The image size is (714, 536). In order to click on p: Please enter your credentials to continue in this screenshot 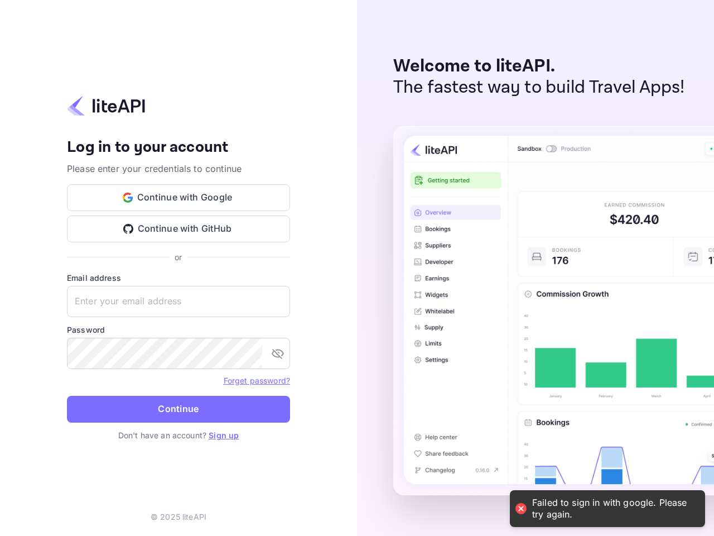, I will do `click(179, 169)`.